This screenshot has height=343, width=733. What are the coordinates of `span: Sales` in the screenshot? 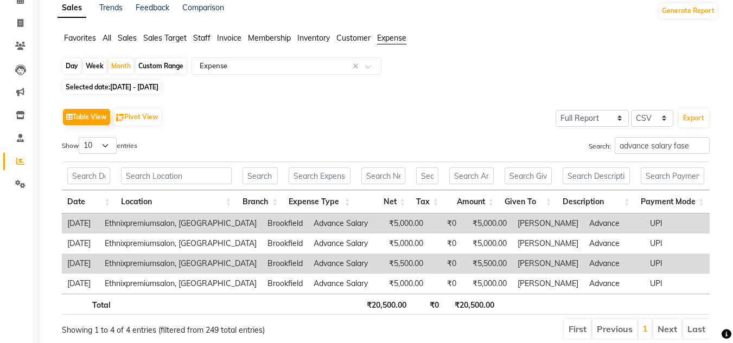 It's located at (127, 38).